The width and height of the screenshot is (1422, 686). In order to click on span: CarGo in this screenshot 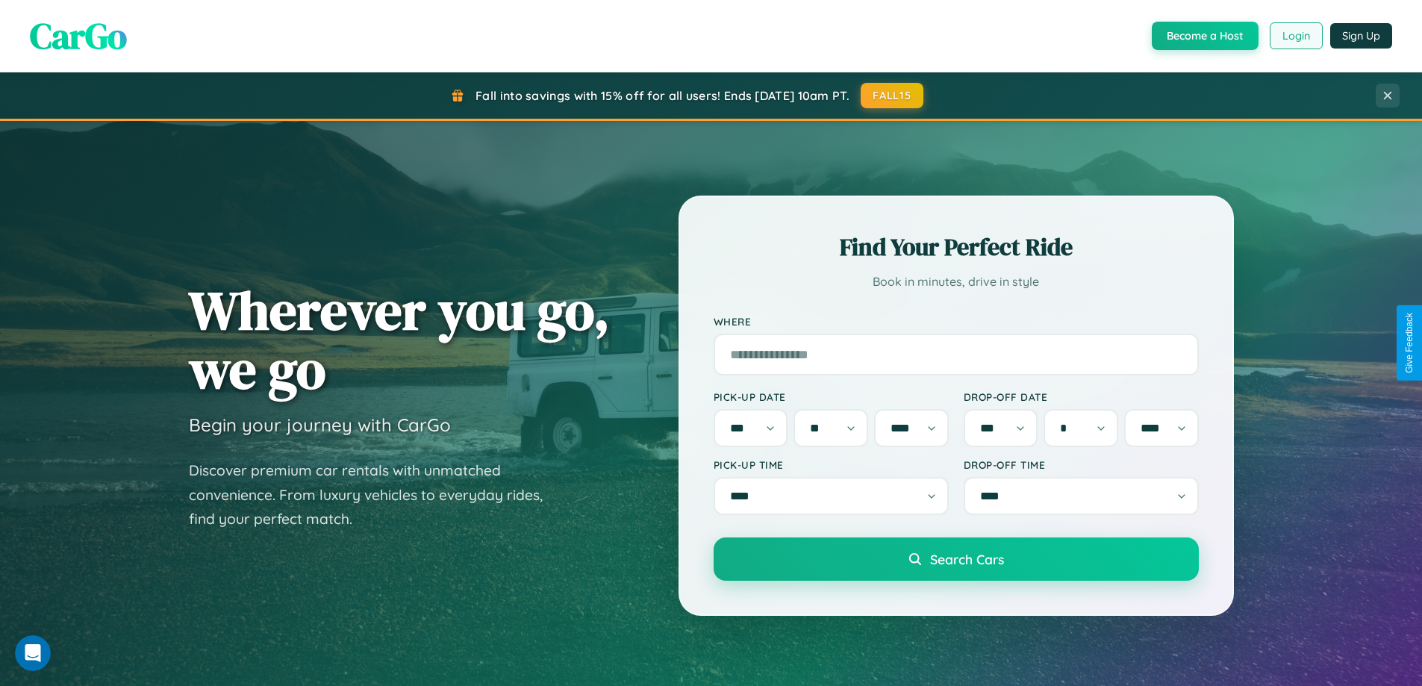, I will do `click(78, 36)`.